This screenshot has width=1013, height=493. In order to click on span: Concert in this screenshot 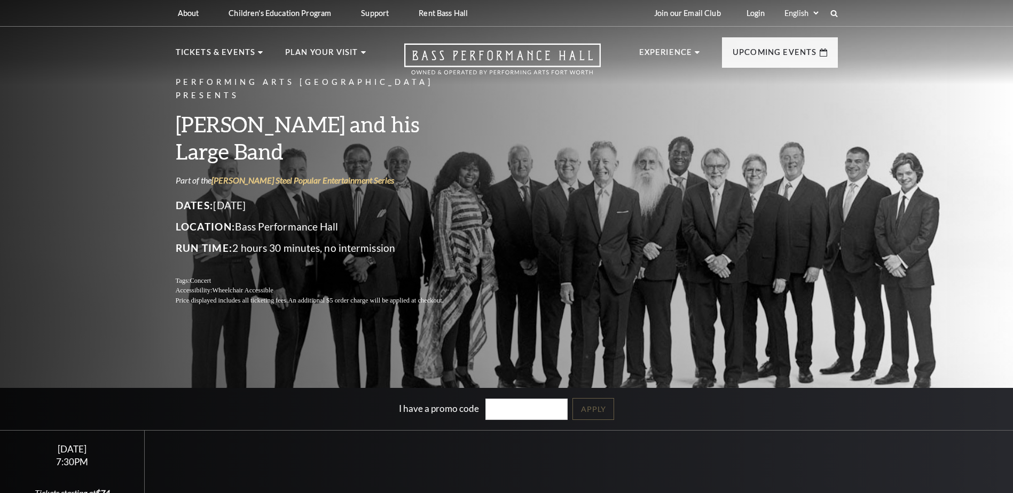, I will do `click(200, 281)`.